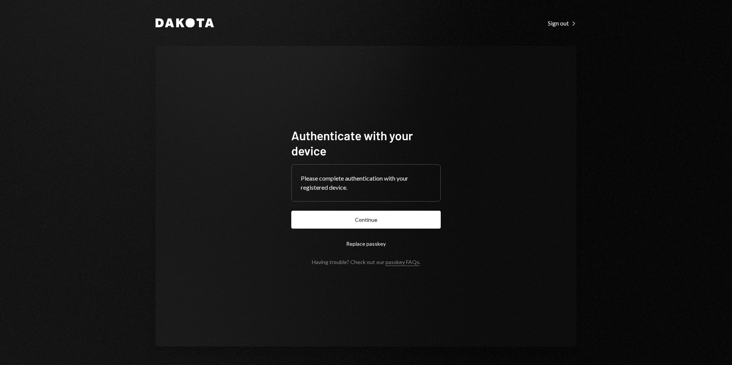  I want to click on div: Having trouble? Check out our ., so click(366, 262).